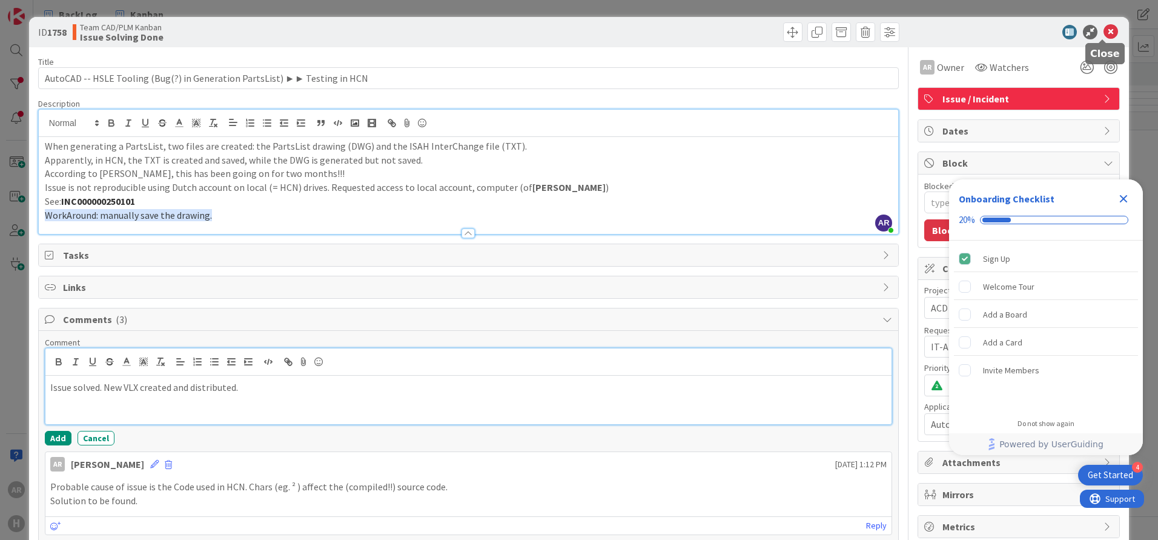 The height and width of the screenshot is (540, 1158). Describe the element at coordinates (122, 37) in the screenshot. I see `b: Issue Solving Done` at that location.